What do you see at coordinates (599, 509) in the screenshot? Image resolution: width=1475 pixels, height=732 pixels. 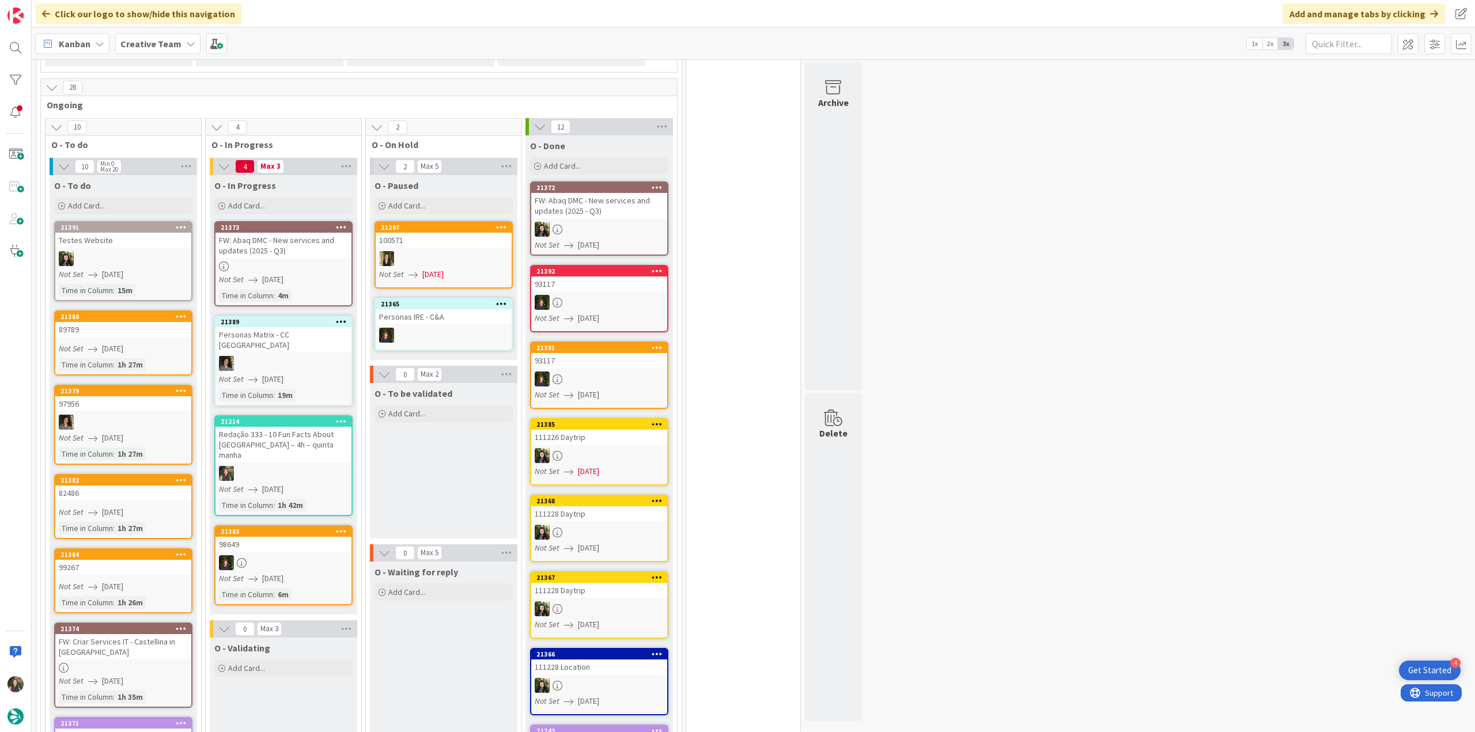 I see `div: 21368111228 Daytrip` at bounding box center [599, 509].